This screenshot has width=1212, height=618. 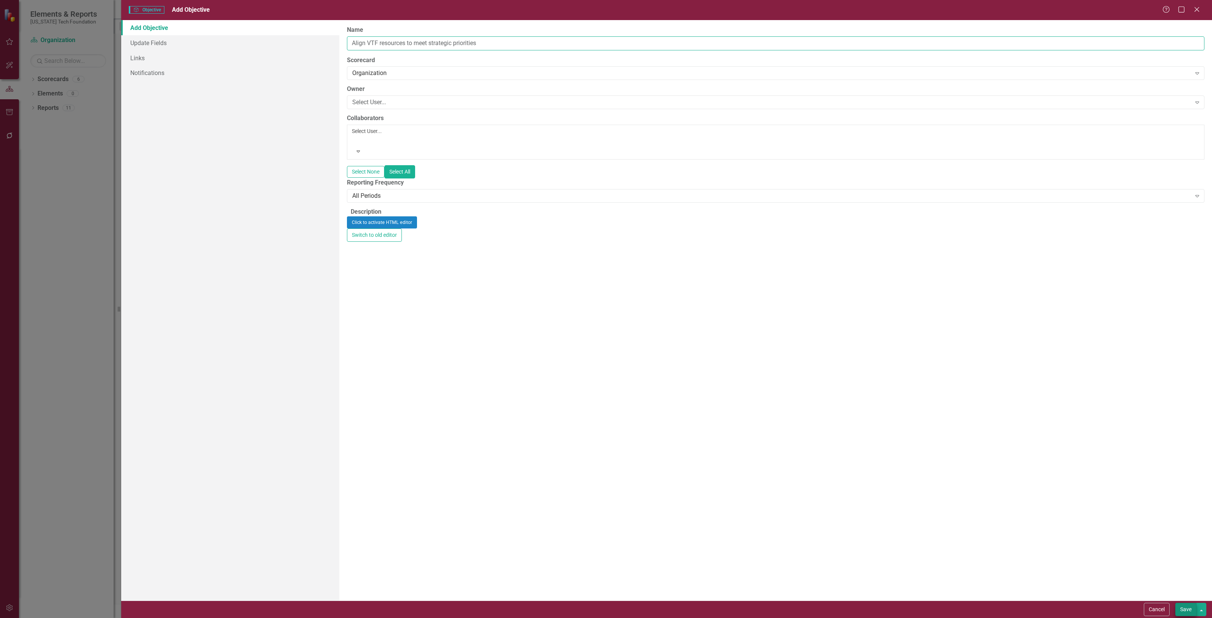 I want to click on div: Organization, so click(x=771, y=73).